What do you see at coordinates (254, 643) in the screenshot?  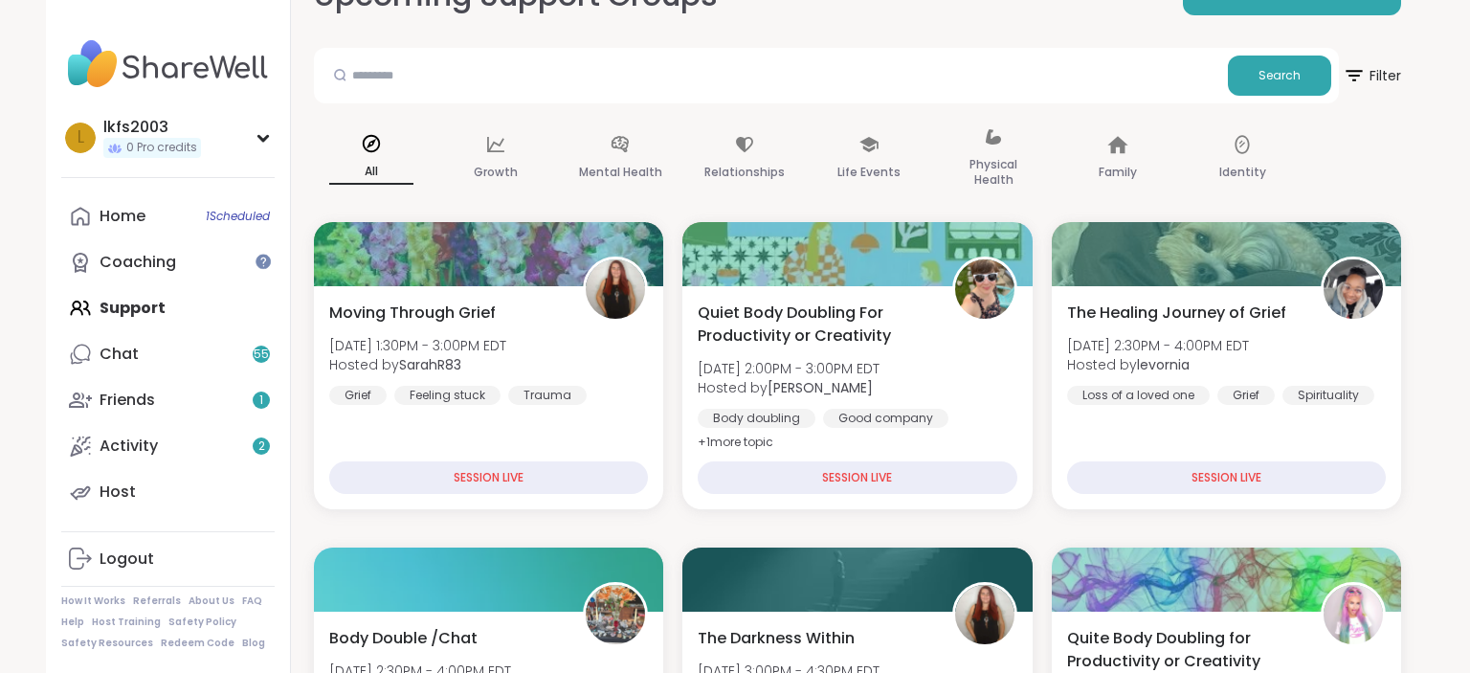 I see `a: Blog` at bounding box center [254, 643].